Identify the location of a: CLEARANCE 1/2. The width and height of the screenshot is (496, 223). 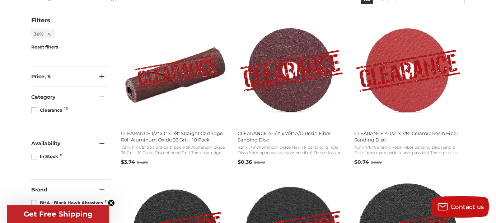
(175, 92).